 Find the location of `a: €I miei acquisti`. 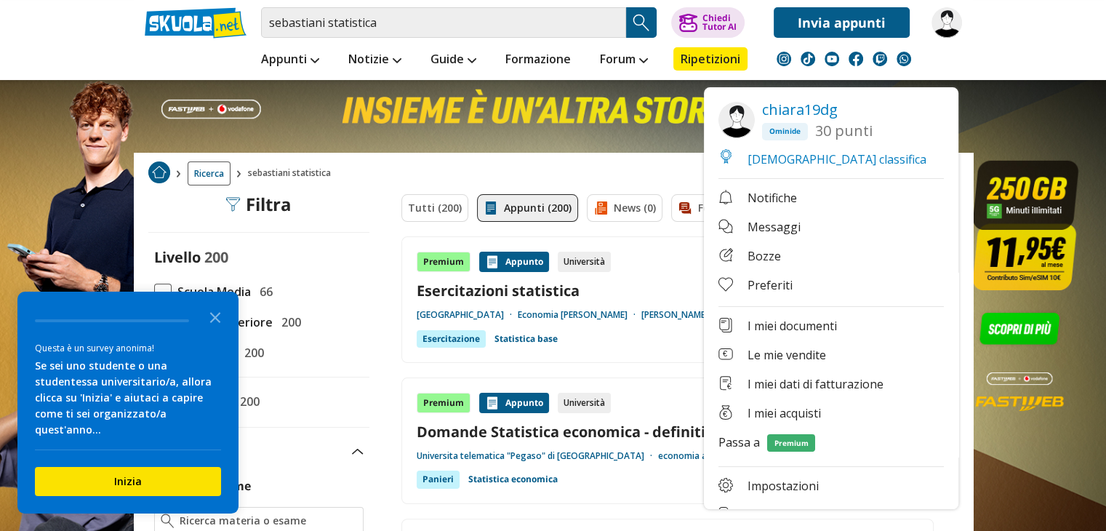

a: €I miei acquisti is located at coordinates (831, 414).